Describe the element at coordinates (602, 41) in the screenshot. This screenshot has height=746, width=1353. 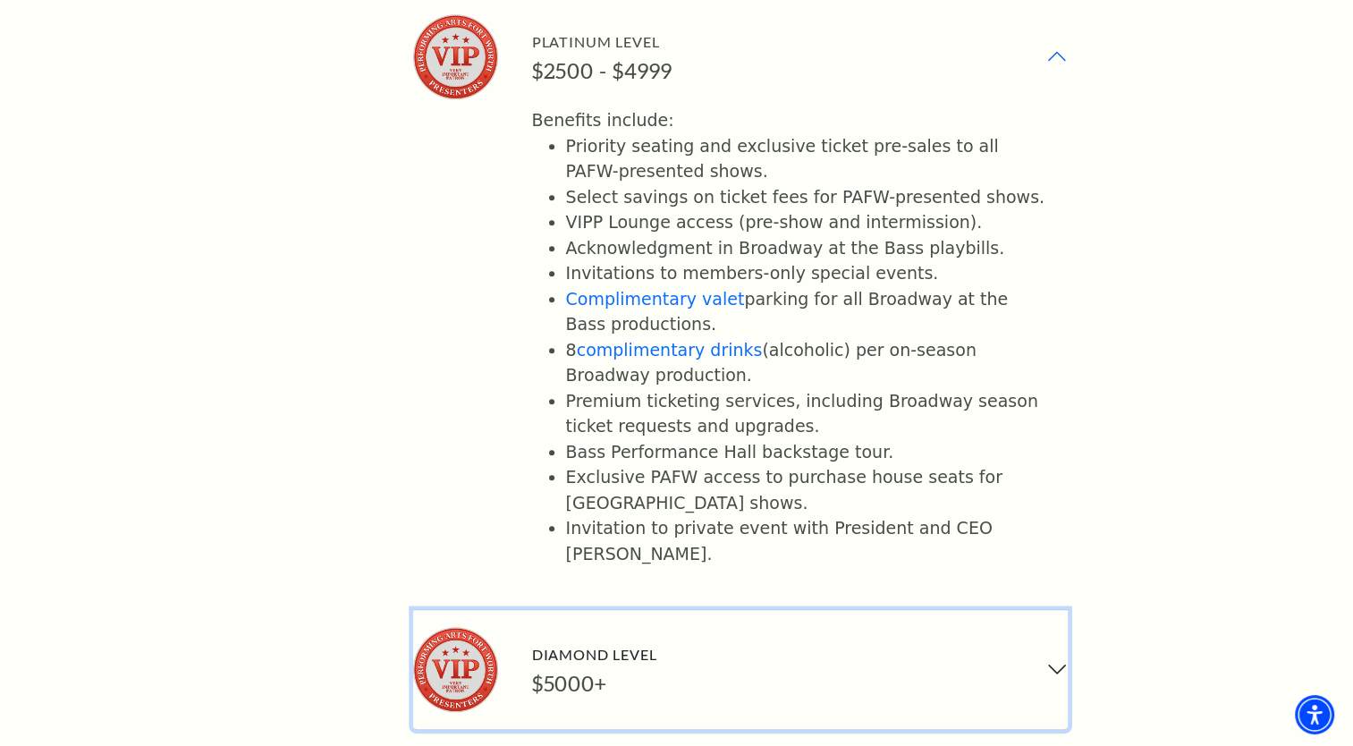
I see `div: Platinum Level` at that location.